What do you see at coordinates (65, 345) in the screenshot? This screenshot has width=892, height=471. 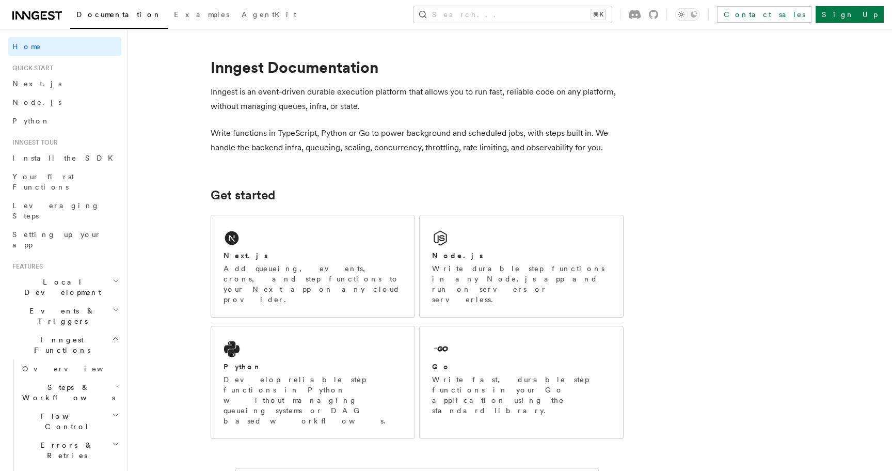 I see `button: Inngest Functions` at bounding box center [65, 345].